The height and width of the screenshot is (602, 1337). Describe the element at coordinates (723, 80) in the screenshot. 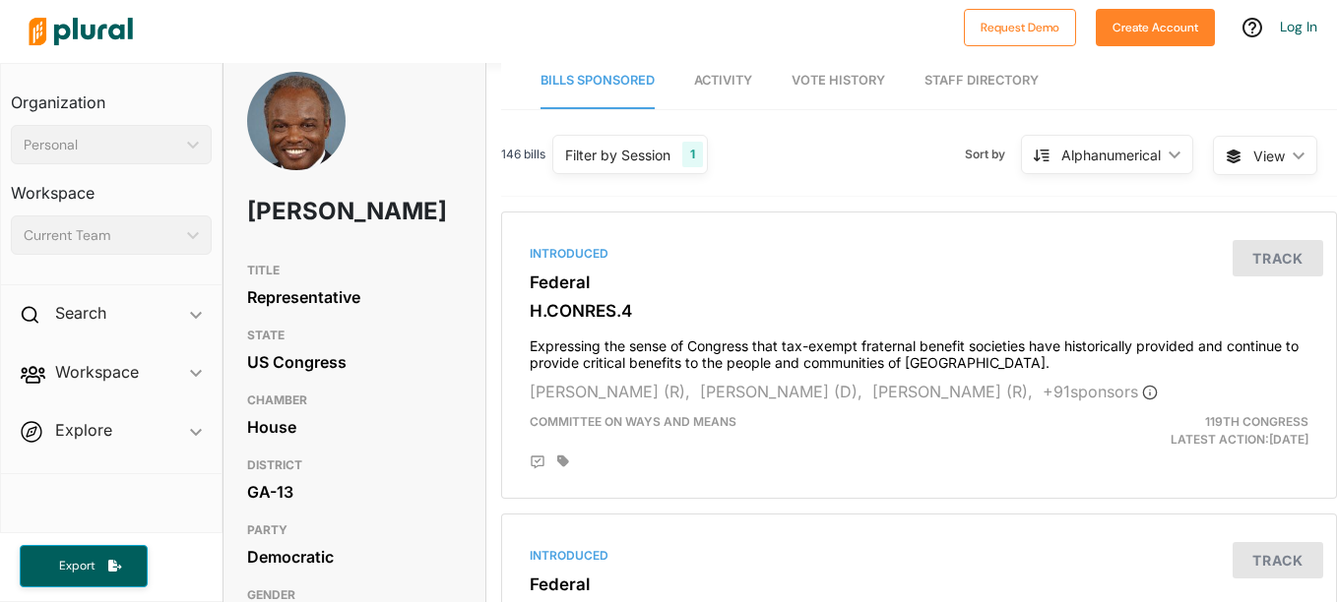

I see `span: Activity` at that location.